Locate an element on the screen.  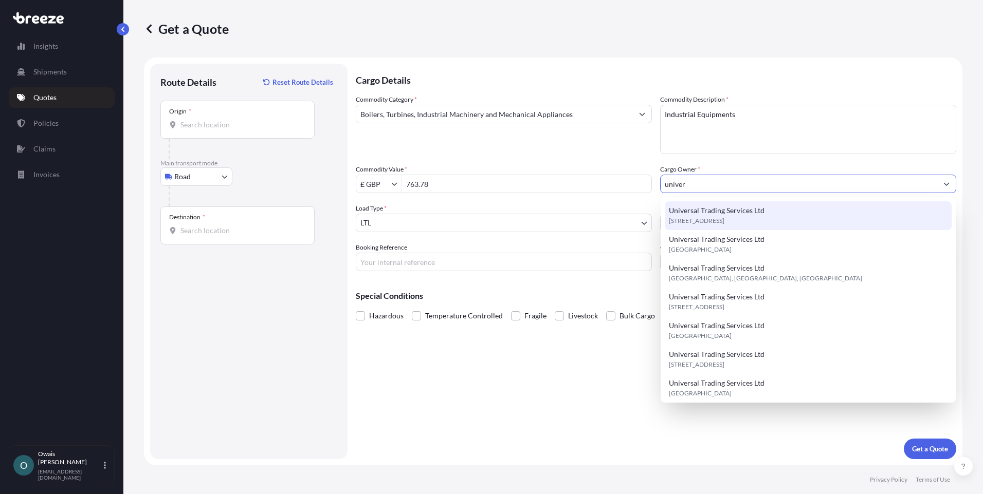
span: Road is located at coordinates (182, 177).